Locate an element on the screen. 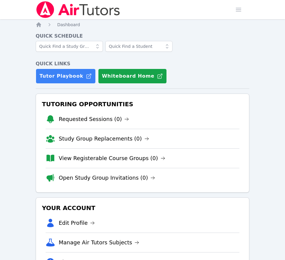 The width and height of the screenshot is (285, 260). a: Open Study Group Invitations (0) is located at coordinates (107, 178).